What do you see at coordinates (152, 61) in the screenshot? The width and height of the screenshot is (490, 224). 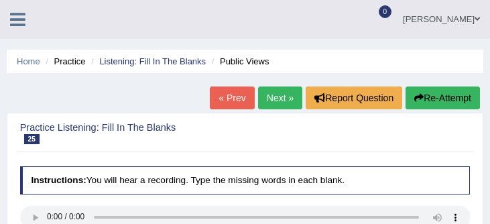 I see `a: Listening: Fill In The Blanks` at bounding box center [152, 61].